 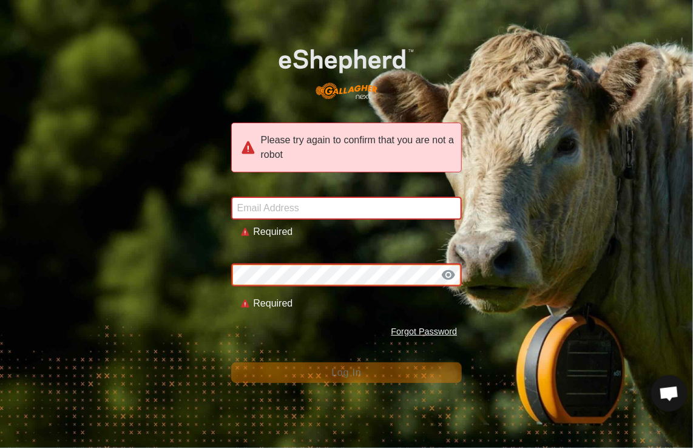 What do you see at coordinates (346, 208) in the screenshot?
I see `input: Email Address` at bounding box center [346, 208].